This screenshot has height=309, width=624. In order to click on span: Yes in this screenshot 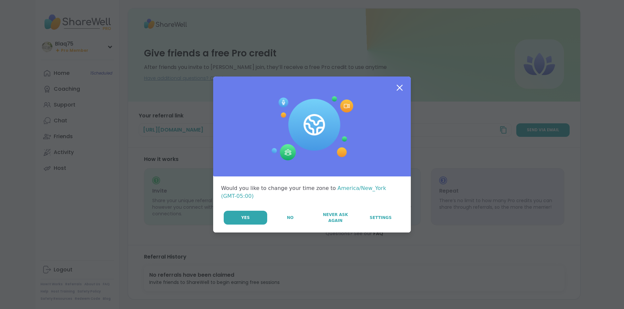, I will do `click(245, 217)`.